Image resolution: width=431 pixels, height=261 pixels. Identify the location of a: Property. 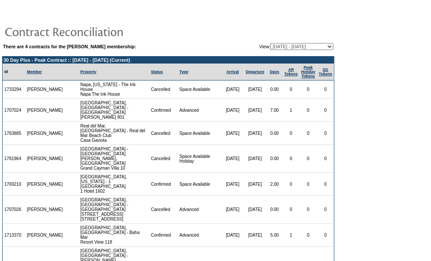
(88, 72).